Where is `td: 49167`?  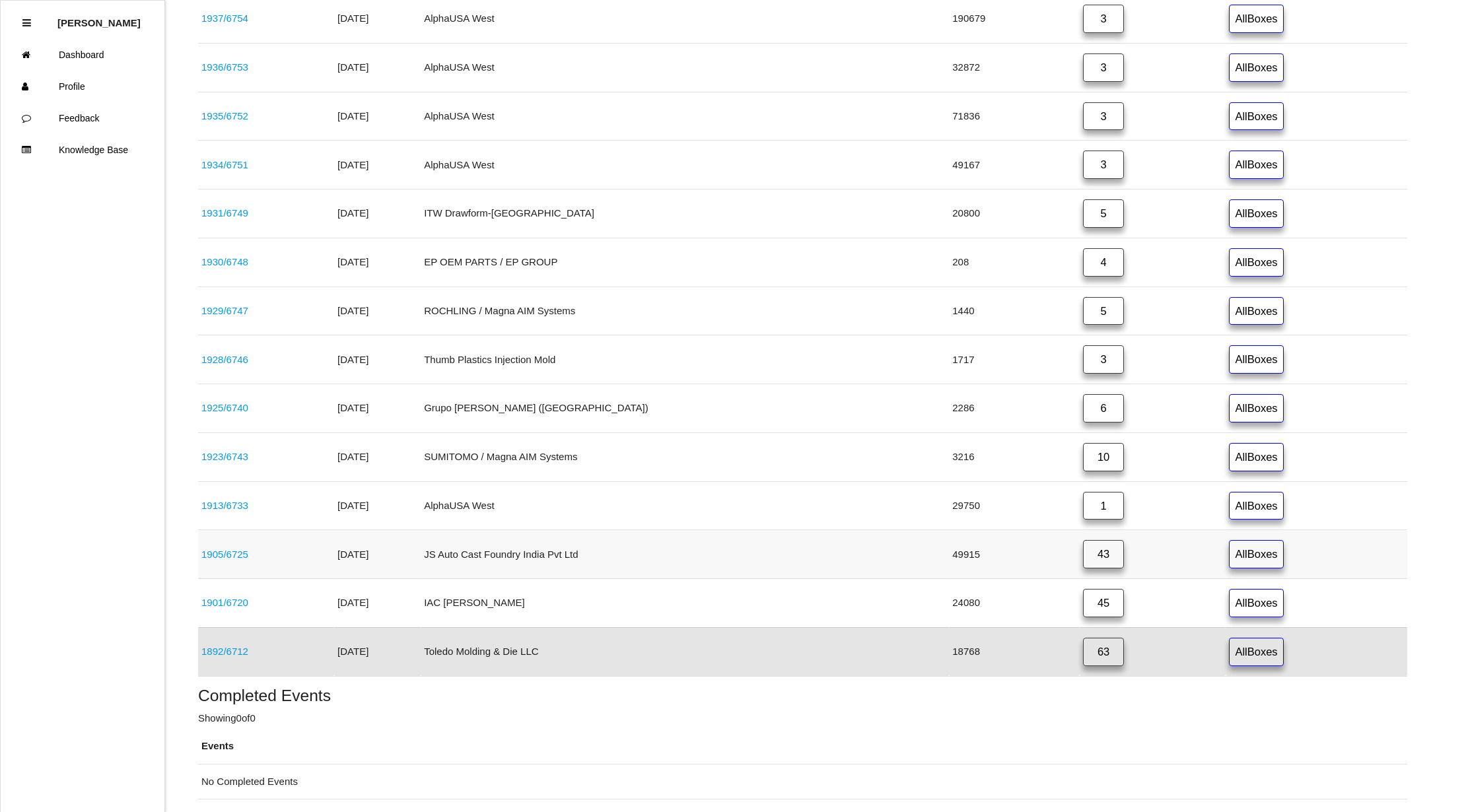 td: 49167 is located at coordinates (1014, 165).